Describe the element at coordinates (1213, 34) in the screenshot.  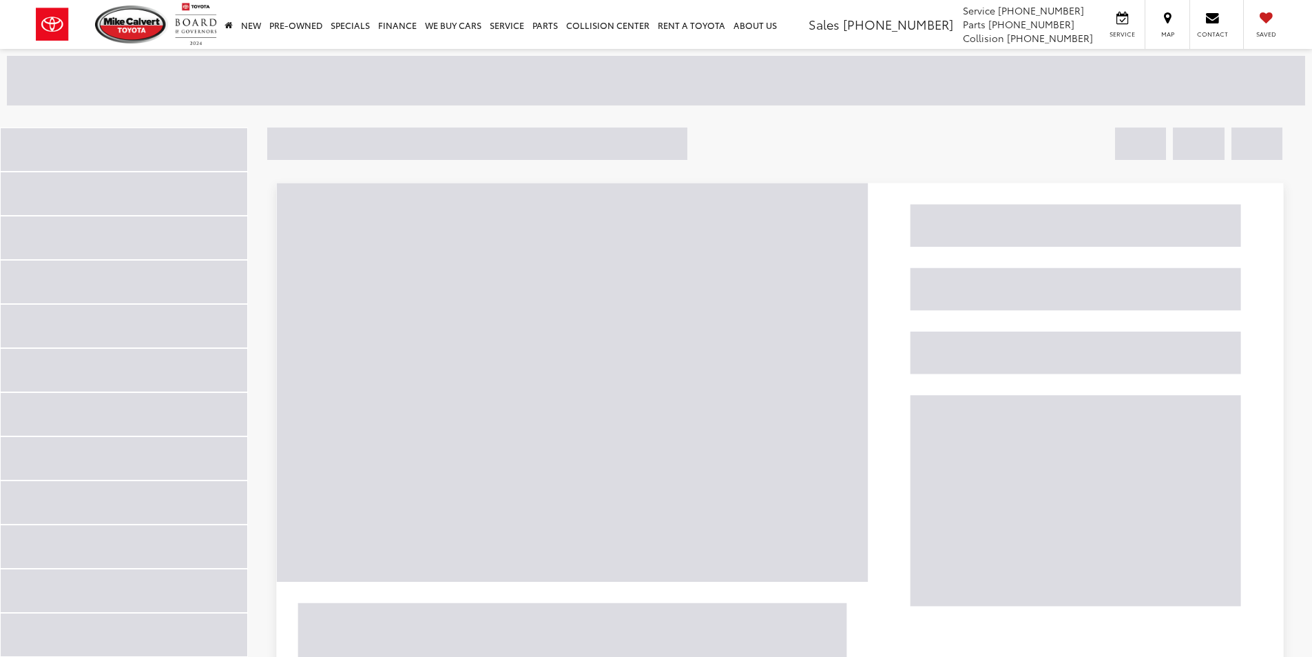
I see `span: Contact` at that location.